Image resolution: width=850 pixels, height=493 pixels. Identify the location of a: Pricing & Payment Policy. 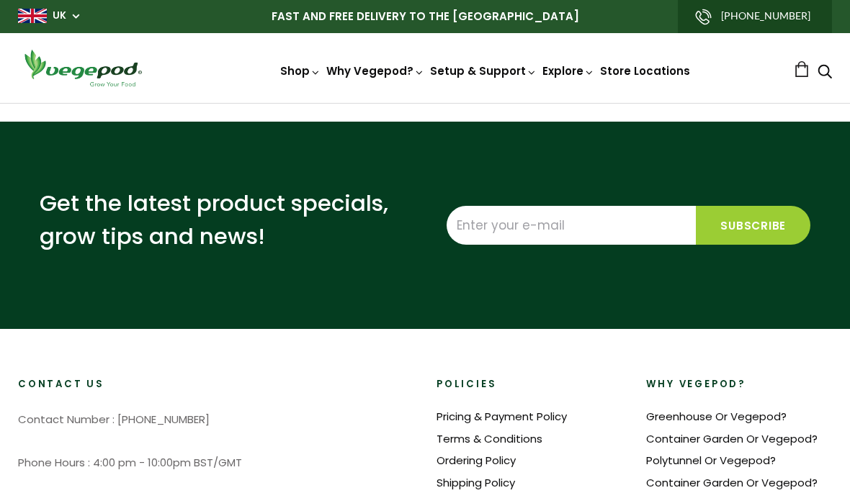
(501, 416).